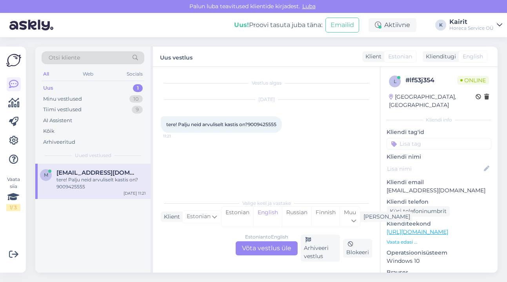 The height and width of the screenshot is (282, 507). Describe the element at coordinates (296, 217) in the screenshot. I see `div: Russian` at that location.